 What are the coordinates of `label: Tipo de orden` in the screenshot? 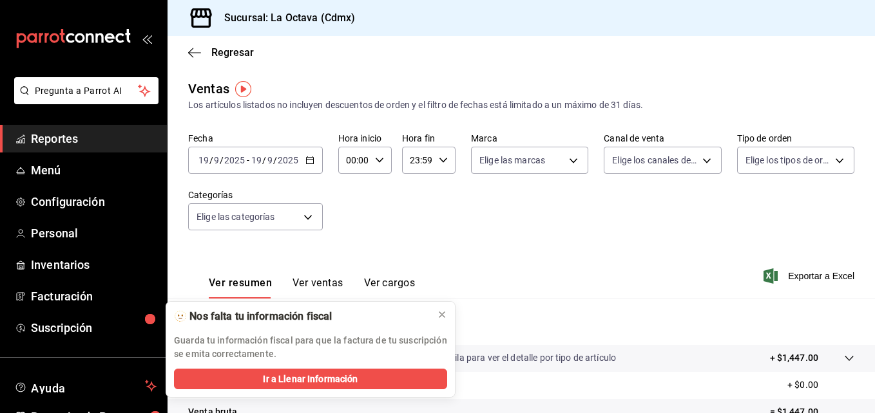 It's located at (795, 138).